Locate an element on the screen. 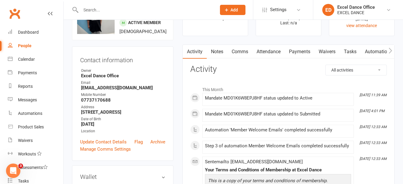 The image size is (403, 184). div: EXCEL DANCE is located at coordinates (356, 13).